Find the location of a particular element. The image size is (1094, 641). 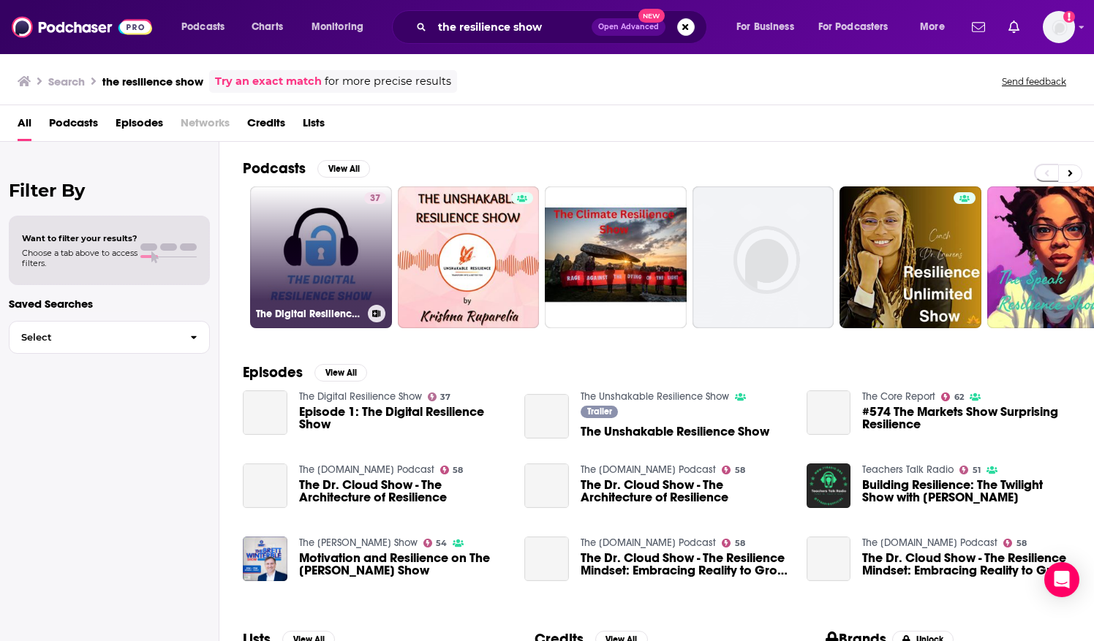

a: 62 is located at coordinates (952, 397).